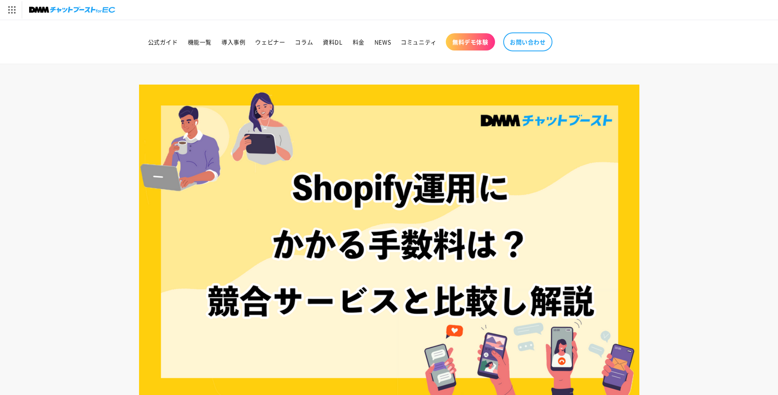 Image resolution: width=778 pixels, height=395 pixels. Describe the element at coordinates (471, 42) in the screenshot. I see `span: 無料デモ体験` at that location.